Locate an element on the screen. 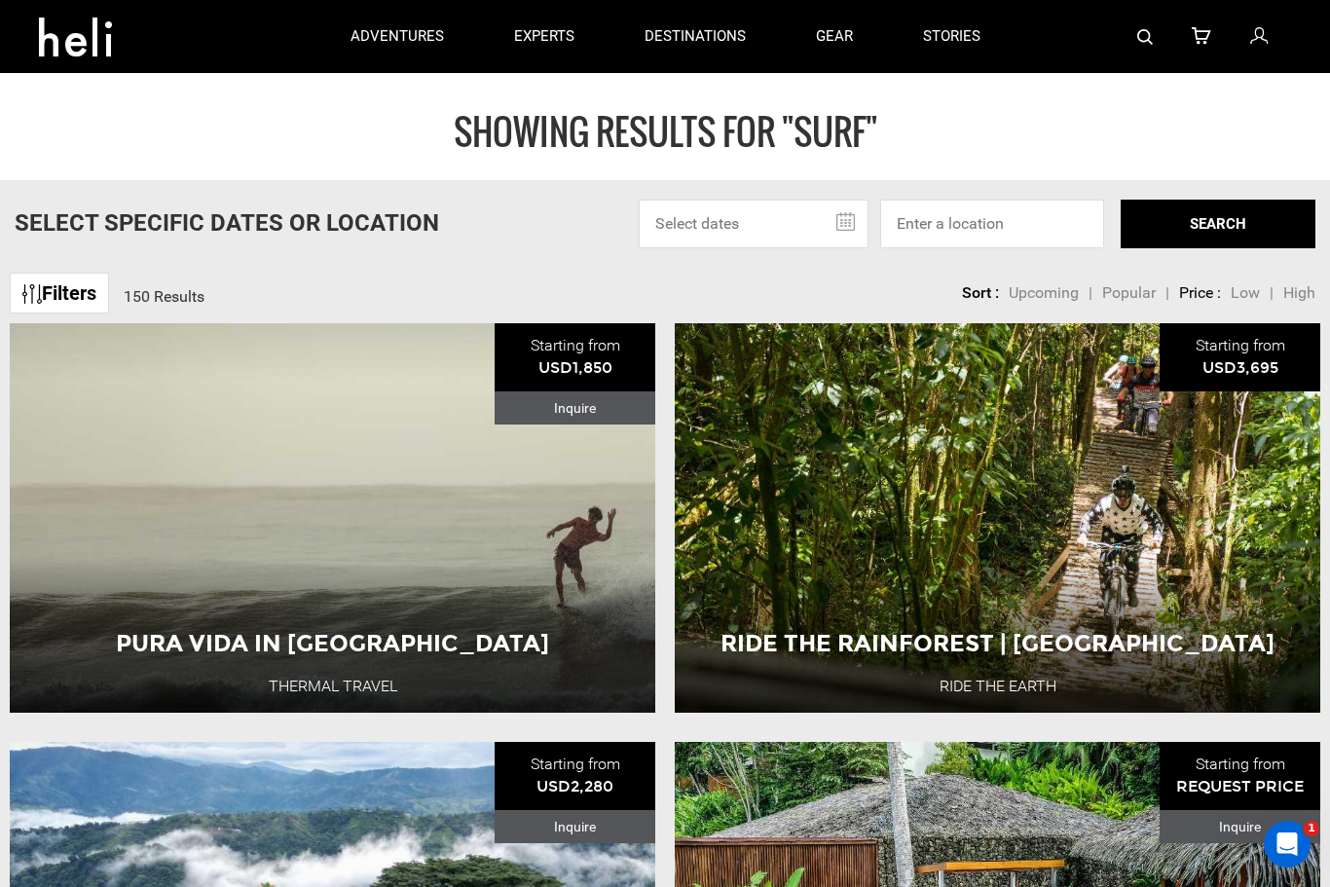 This screenshot has height=887, width=1330. input: Enter a location is located at coordinates (992, 224).